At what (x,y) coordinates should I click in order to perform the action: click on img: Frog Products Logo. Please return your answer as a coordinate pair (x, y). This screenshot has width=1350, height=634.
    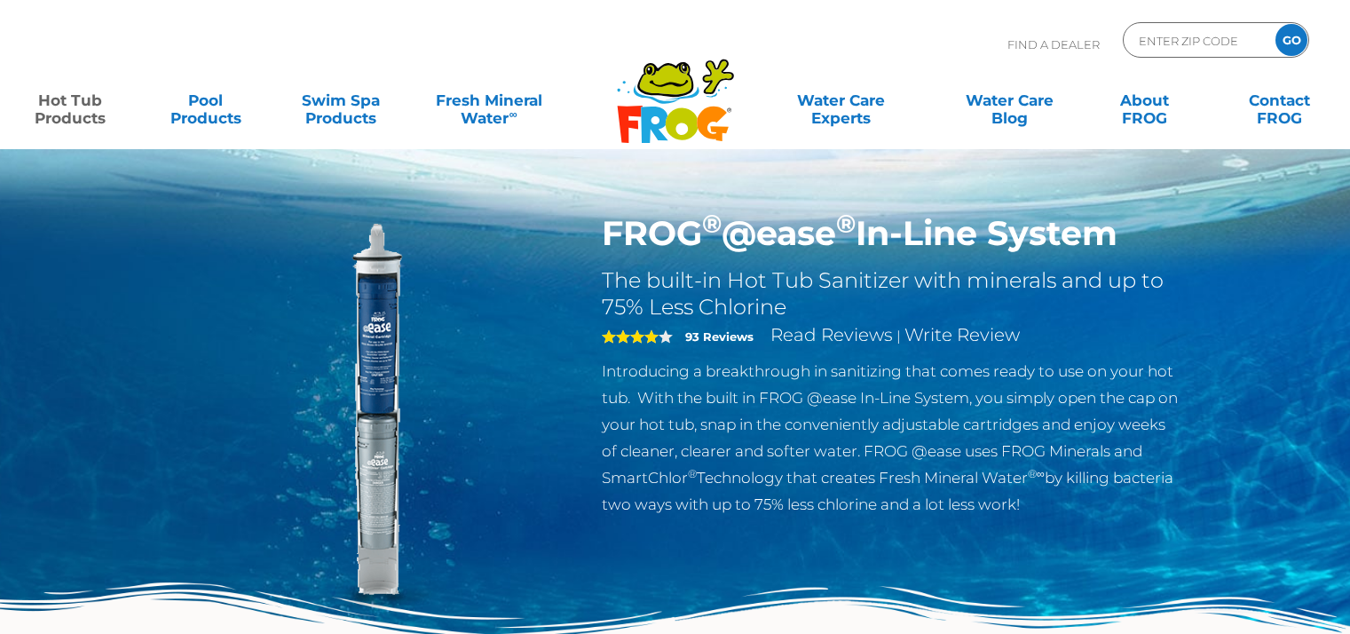
    Looking at the image, I should click on (675, 90).